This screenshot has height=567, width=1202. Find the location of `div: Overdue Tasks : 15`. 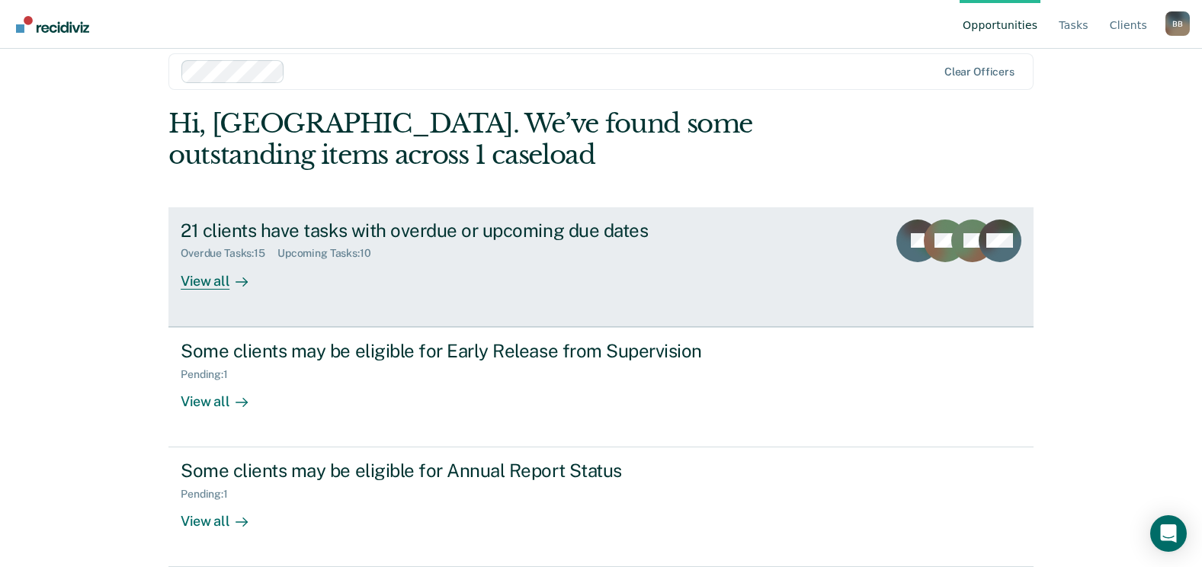

div: Overdue Tasks : 15 is located at coordinates (229, 253).